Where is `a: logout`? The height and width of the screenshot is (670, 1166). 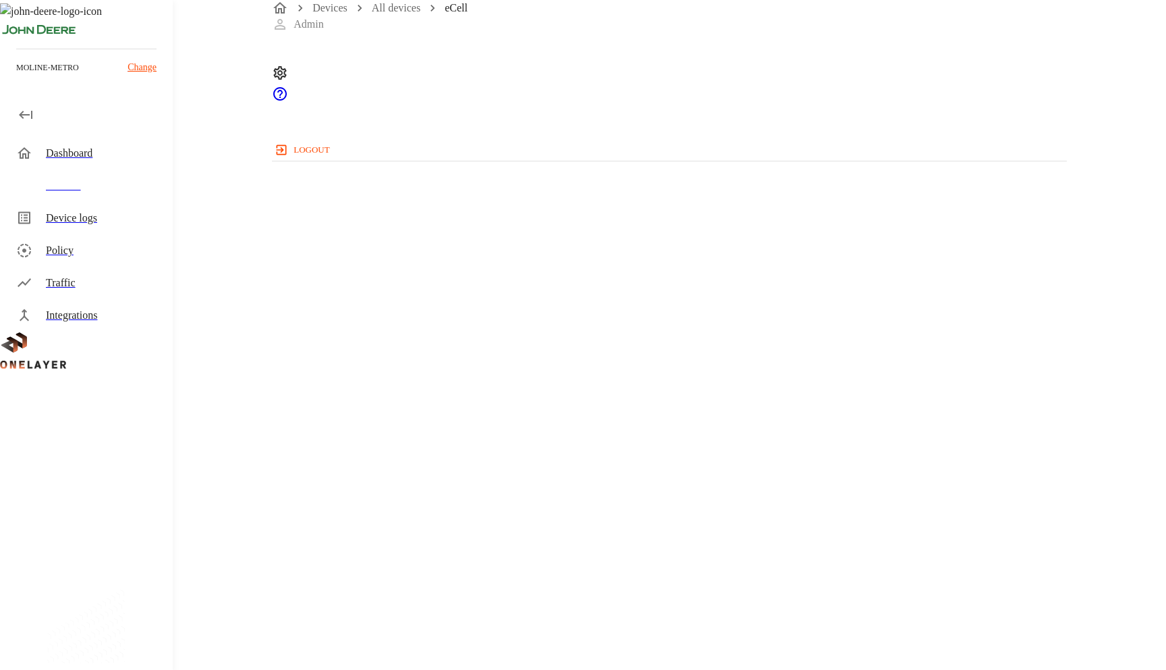
a: logout is located at coordinates (670, 150).